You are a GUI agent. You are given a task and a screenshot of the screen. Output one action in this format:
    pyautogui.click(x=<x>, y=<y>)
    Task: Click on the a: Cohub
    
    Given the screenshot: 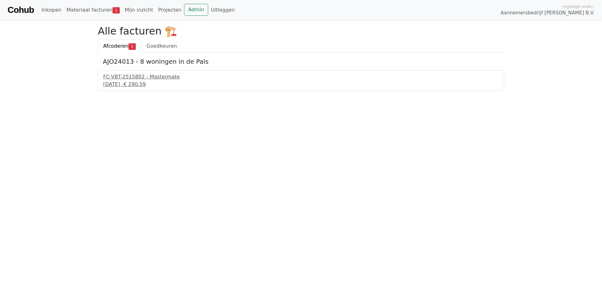 What is the action you would take?
    pyautogui.click(x=21, y=10)
    